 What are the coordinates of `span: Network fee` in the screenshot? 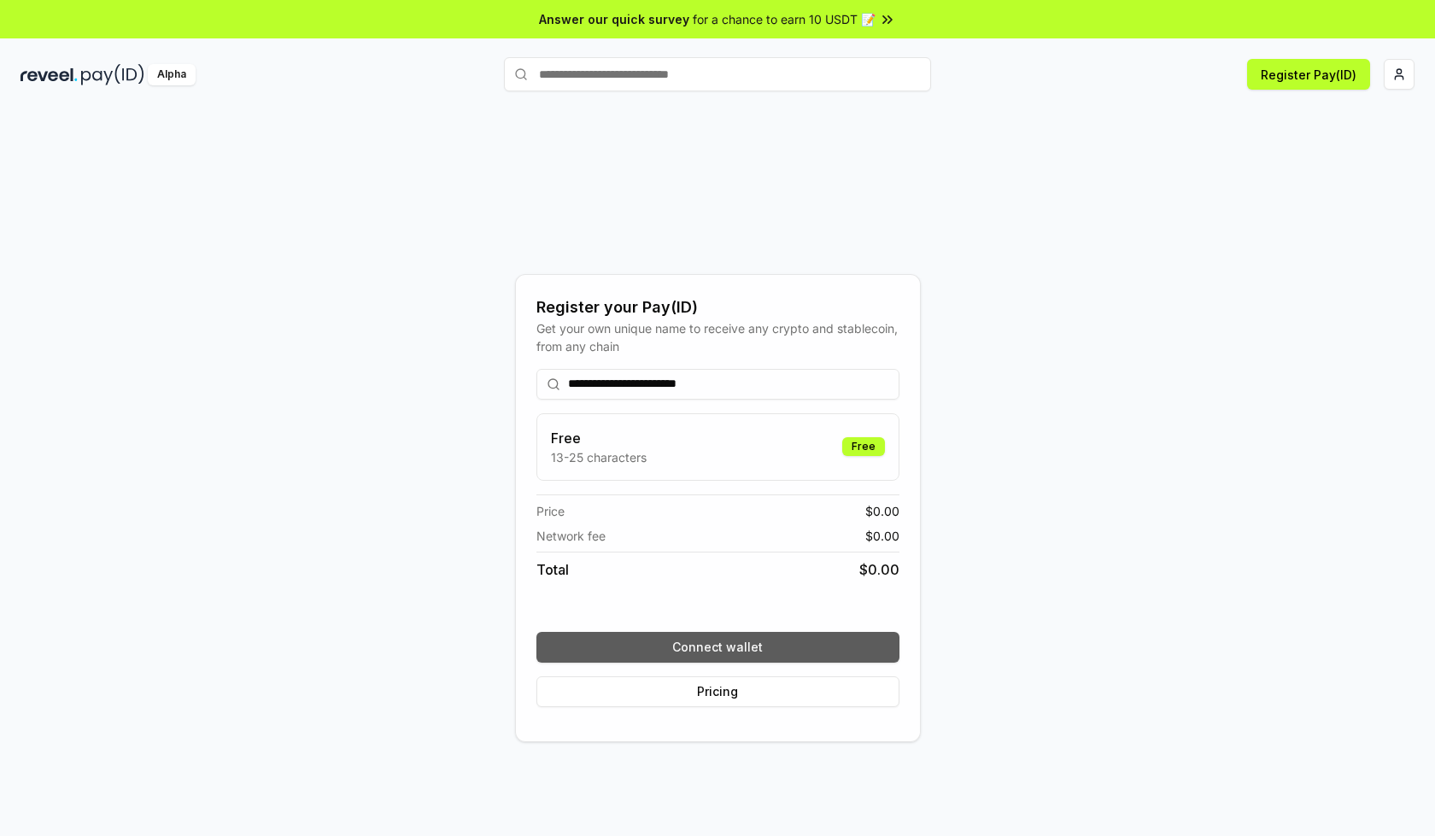 It's located at (570, 535).